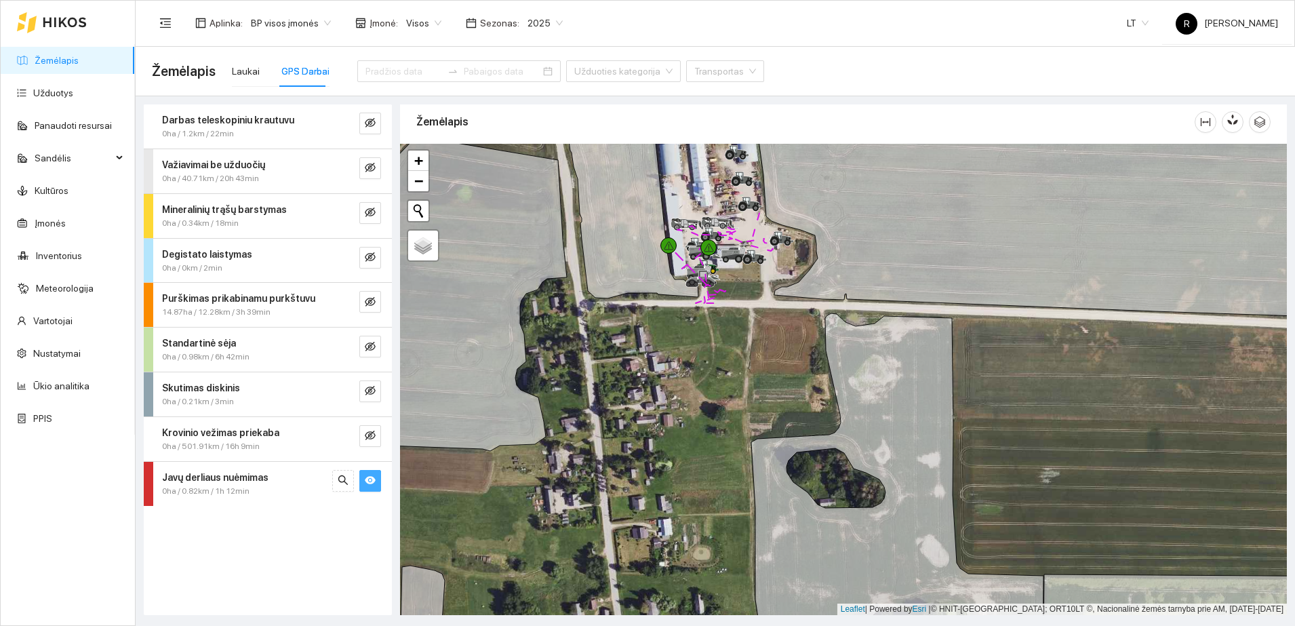 This screenshot has height=626, width=1295. I want to click on span: calendar, so click(471, 23).